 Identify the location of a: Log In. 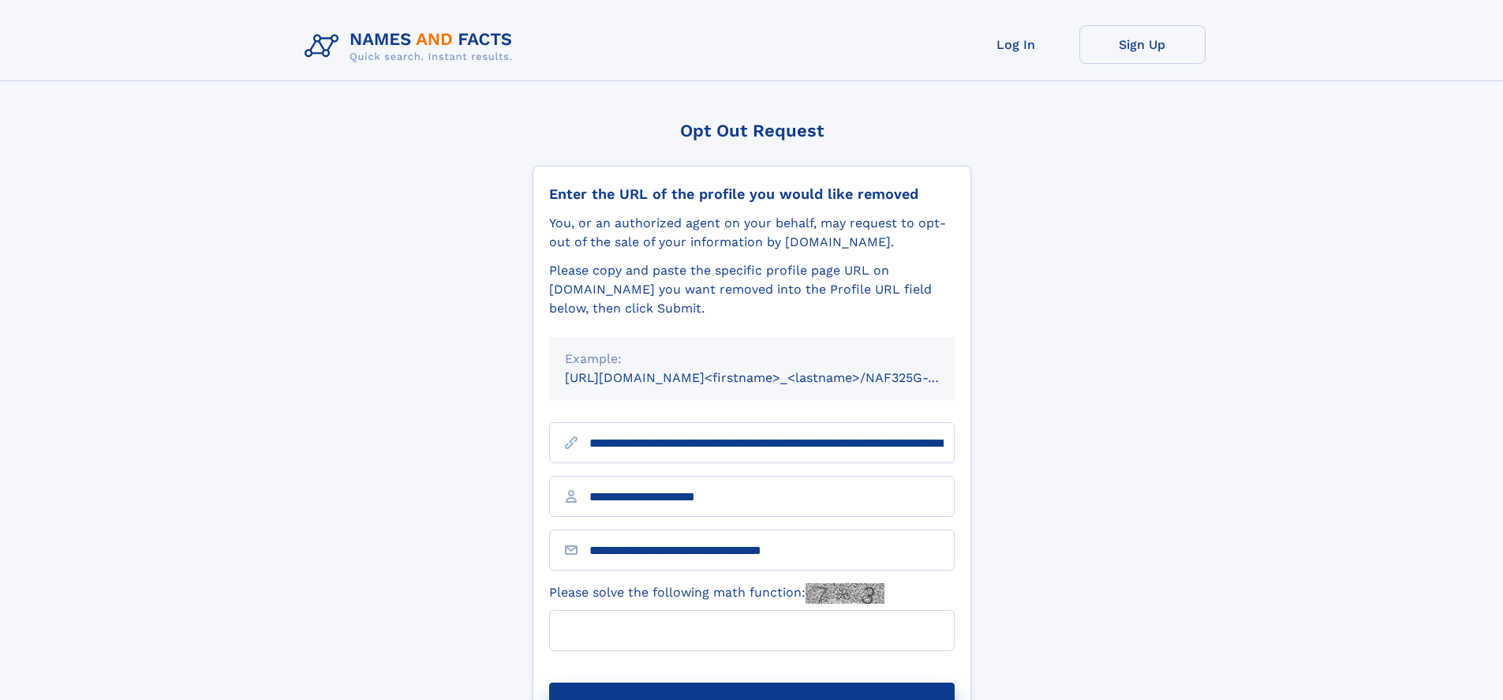
(1016, 44).